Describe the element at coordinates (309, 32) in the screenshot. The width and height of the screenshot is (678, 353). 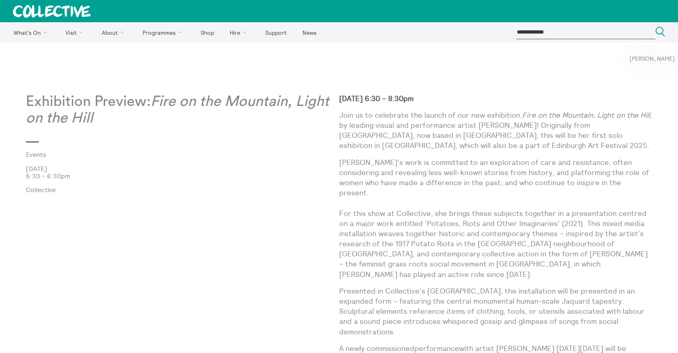
I see `a: News` at that location.